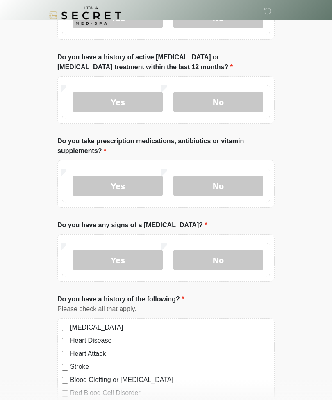 This screenshot has width=332, height=400. Describe the element at coordinates (120, 299) in the screenshot. I see `label: Do you have a history of the following?` at that location.